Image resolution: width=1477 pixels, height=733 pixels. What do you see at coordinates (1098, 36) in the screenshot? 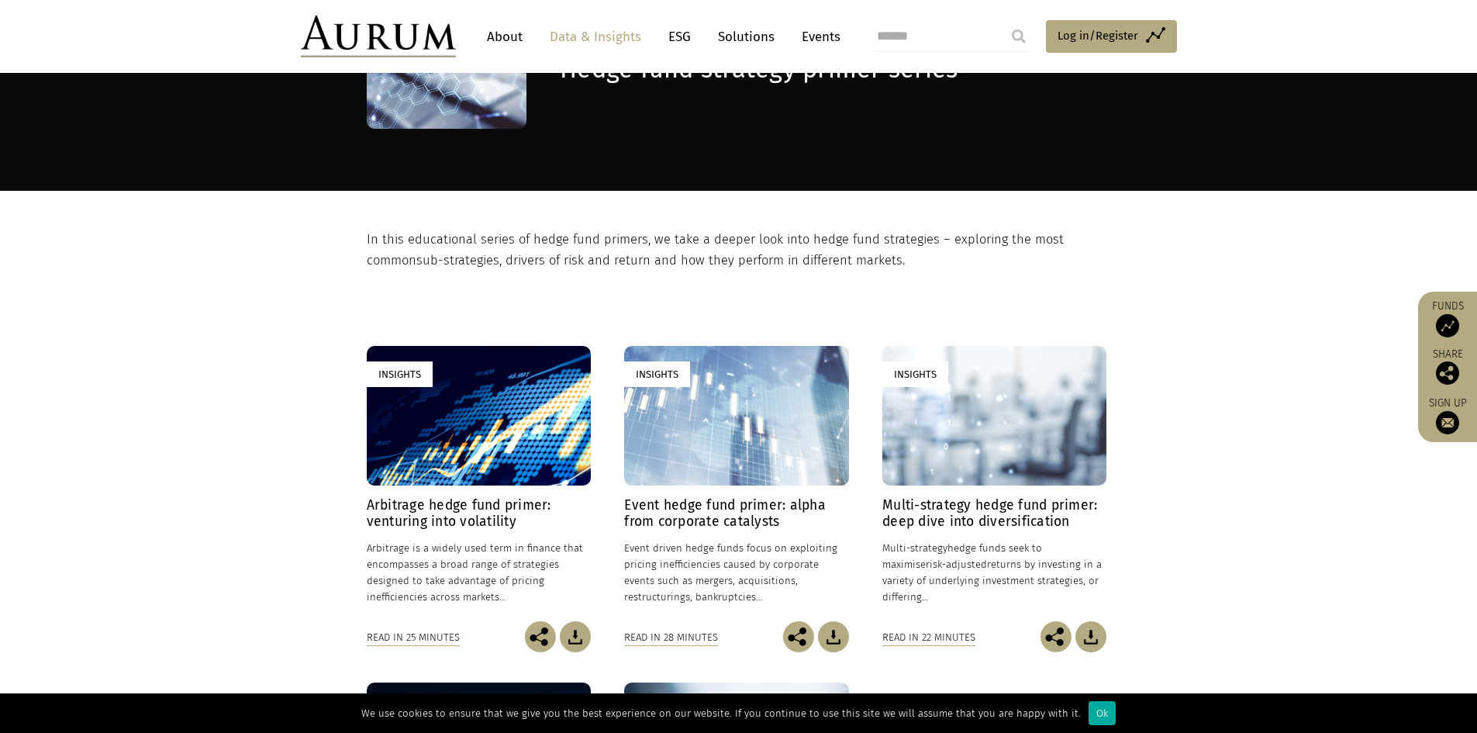
I see `span: Log in/Register` at bounding box center [1098, 36].